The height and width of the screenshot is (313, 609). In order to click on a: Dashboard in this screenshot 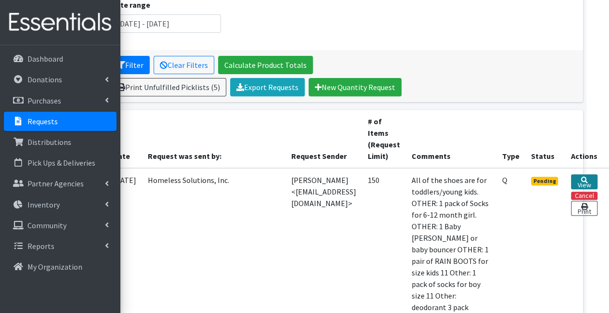, I will do `click(60, 59)`.